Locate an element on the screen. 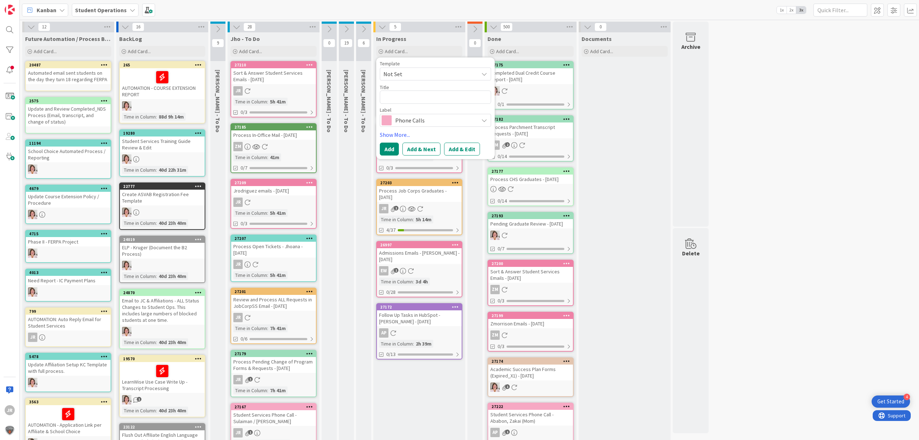  div: 4679Update Course Extension Policy / Procedure is located at coordinates (68, 196).